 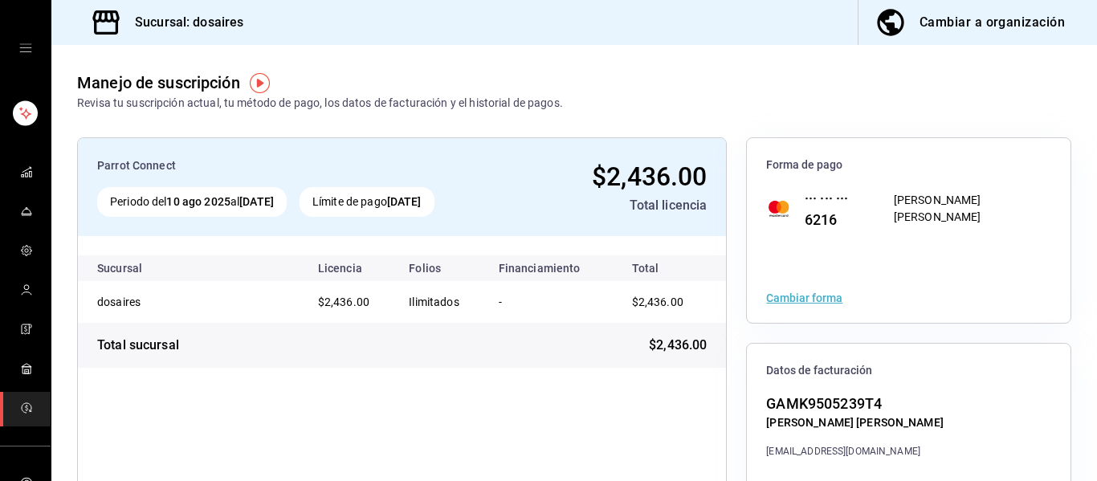 I want to click on div: Periodo del al, so click(x=192, y=202).